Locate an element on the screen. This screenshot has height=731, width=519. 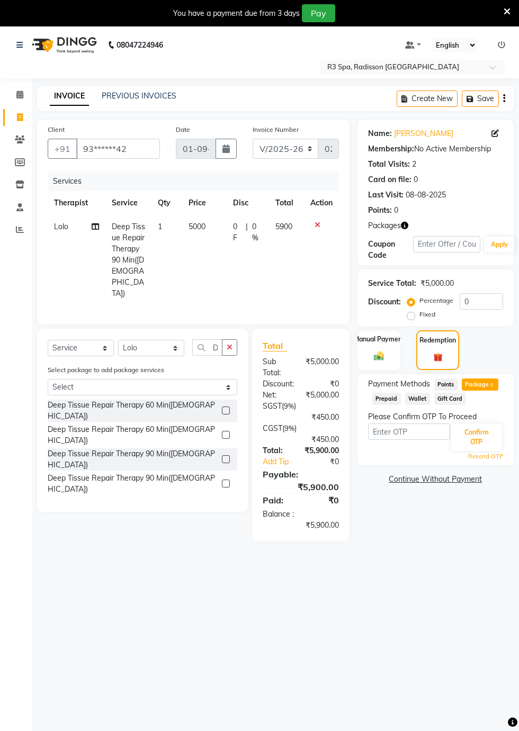
button: Apply is located at coordinates (499, 245).